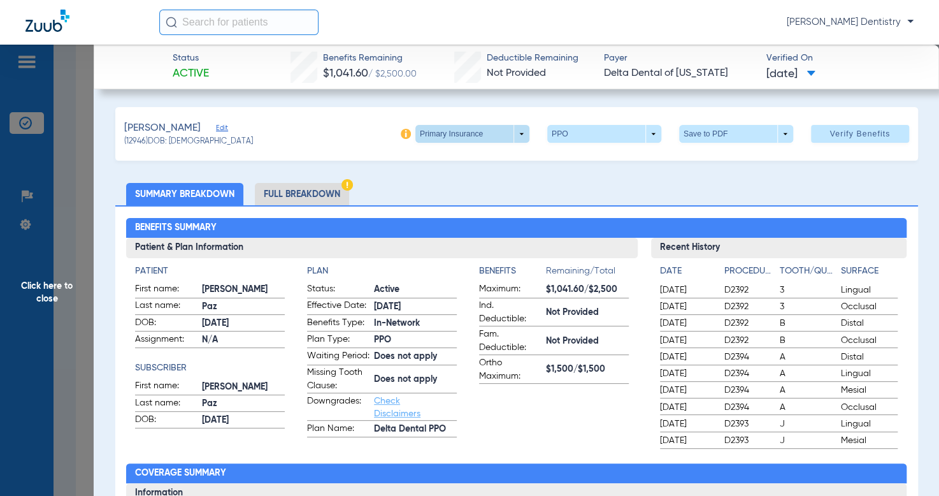 This screenshot has height=496, width=939. What do you see at coordinates (516, 473) in the screenshot?
I see `h2: Coverage Summary` at bounding box center [516, 473].